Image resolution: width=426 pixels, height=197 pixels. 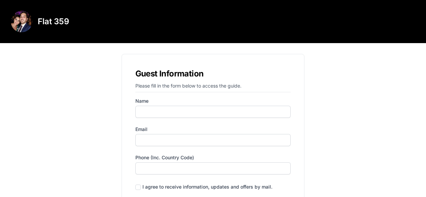 What do you see at coordinates (207, 187) in the screenshot?
I see `div: I agree to receive information, updates and offers by mail.` at bounding box center [207, 187].